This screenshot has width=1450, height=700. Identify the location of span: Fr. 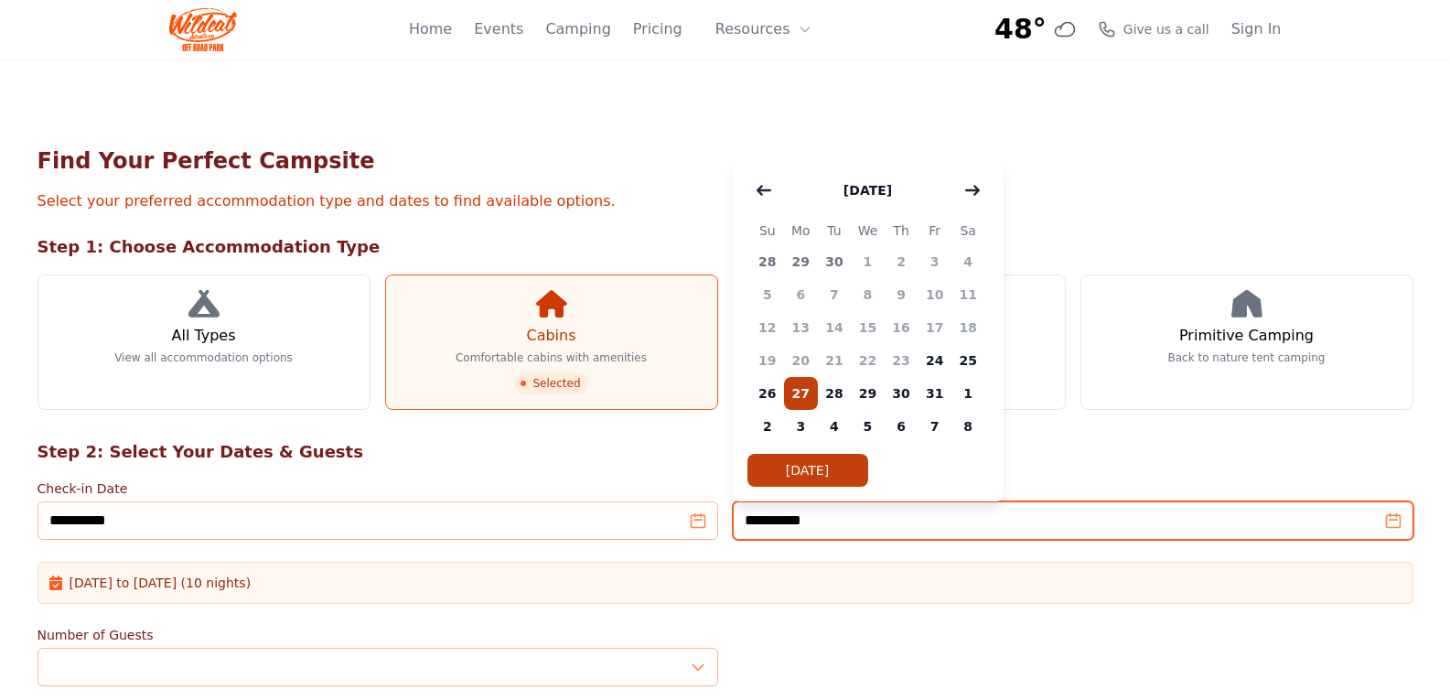
(934, 231).